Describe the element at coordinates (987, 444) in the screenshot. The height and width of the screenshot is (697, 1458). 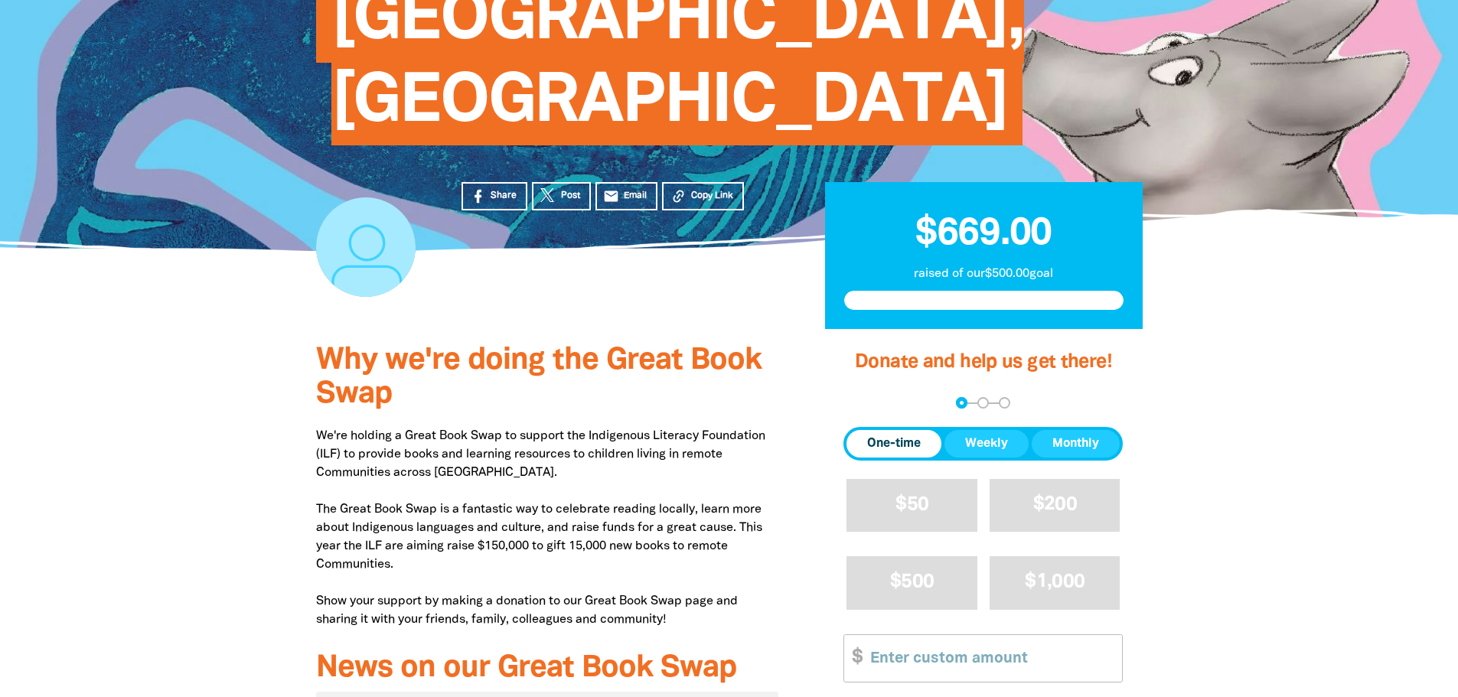
I see `button: Weekly` at that location.